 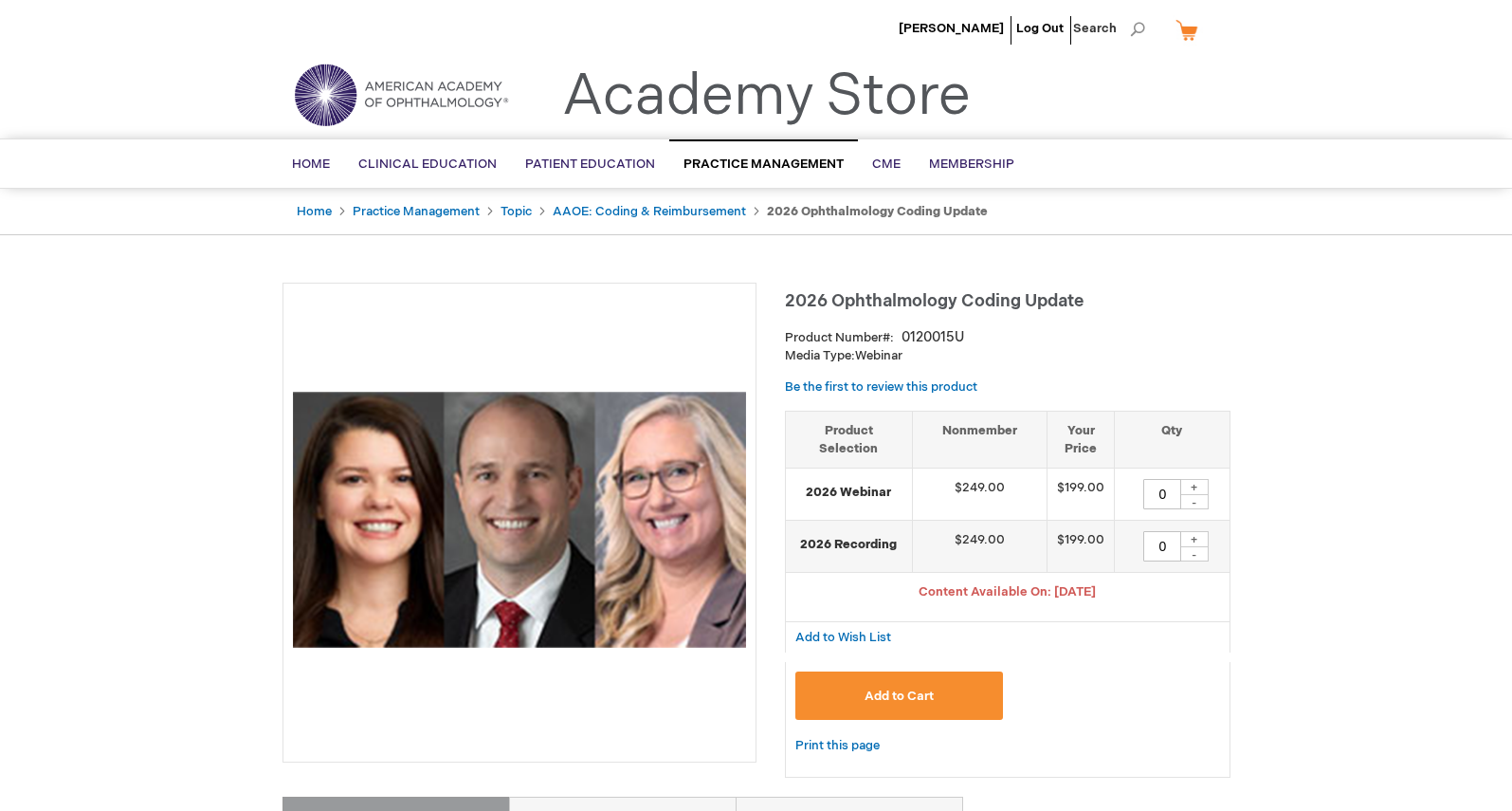 What do you see at coordinates (766, 96) in the screenshot?
I see `a: Academy Store` at bounding box center [766, 96].